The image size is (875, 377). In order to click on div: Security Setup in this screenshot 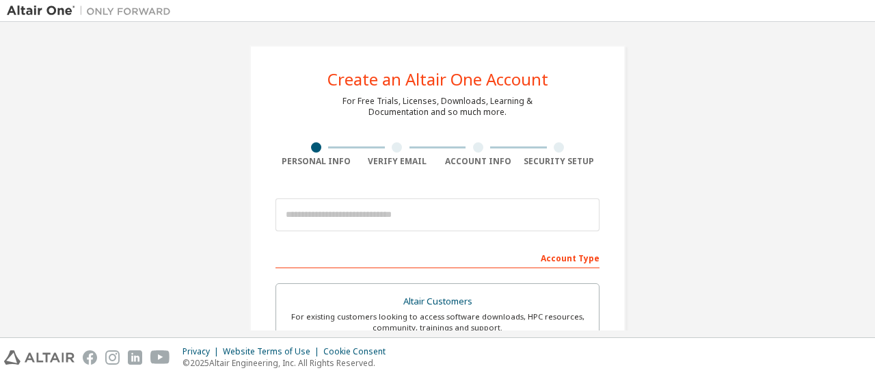, I will do `click(559, 161)`.